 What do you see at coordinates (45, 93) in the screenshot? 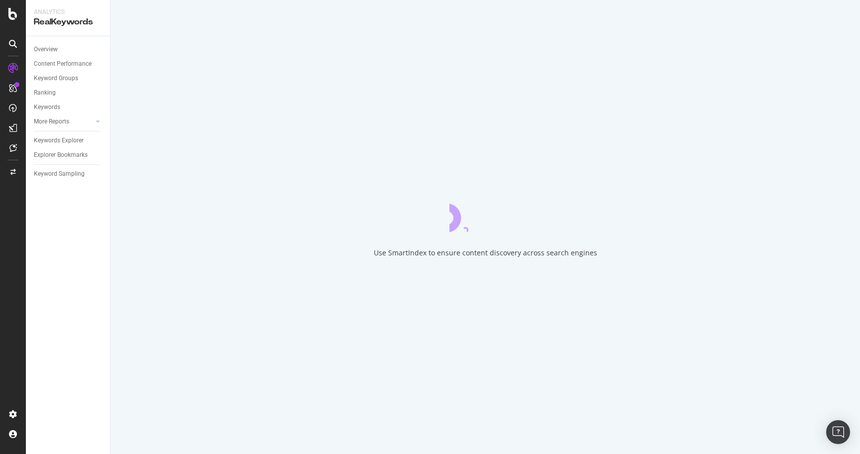
I see `div: Ranking` at bounding box center [45, 93].